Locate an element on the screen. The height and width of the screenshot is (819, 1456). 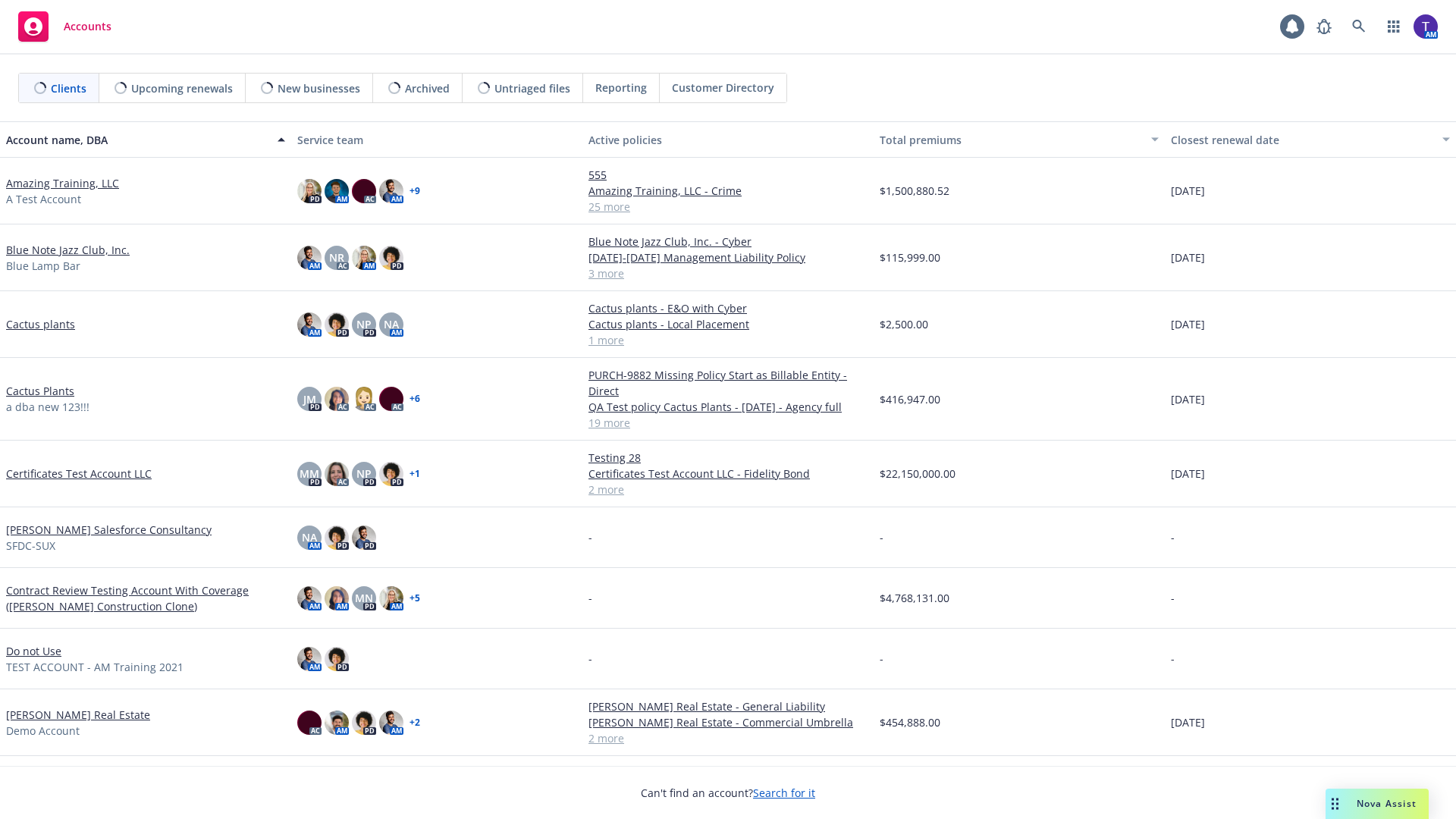
span: $416,947.00 is located at coordinates (910, 399).